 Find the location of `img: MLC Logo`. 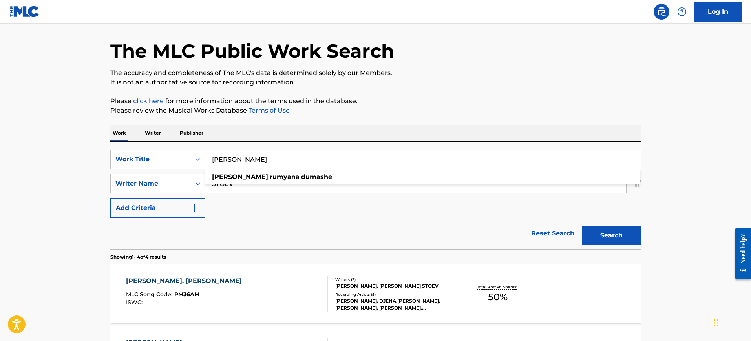

img: MLC Logo is located at coordinates (24, 11).